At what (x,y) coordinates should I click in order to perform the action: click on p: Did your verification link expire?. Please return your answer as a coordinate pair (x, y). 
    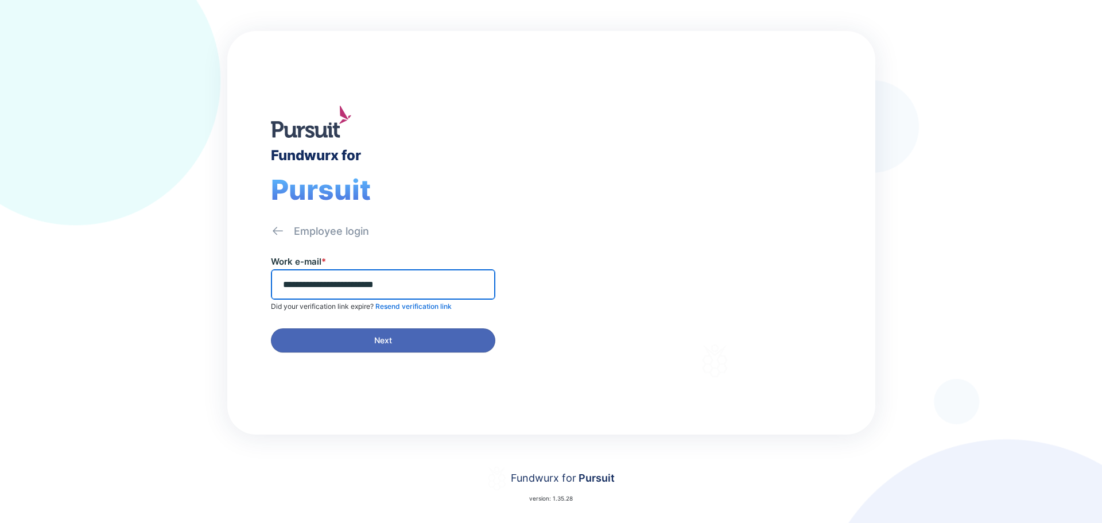
    Looking at the image, I should click on (361, 306).